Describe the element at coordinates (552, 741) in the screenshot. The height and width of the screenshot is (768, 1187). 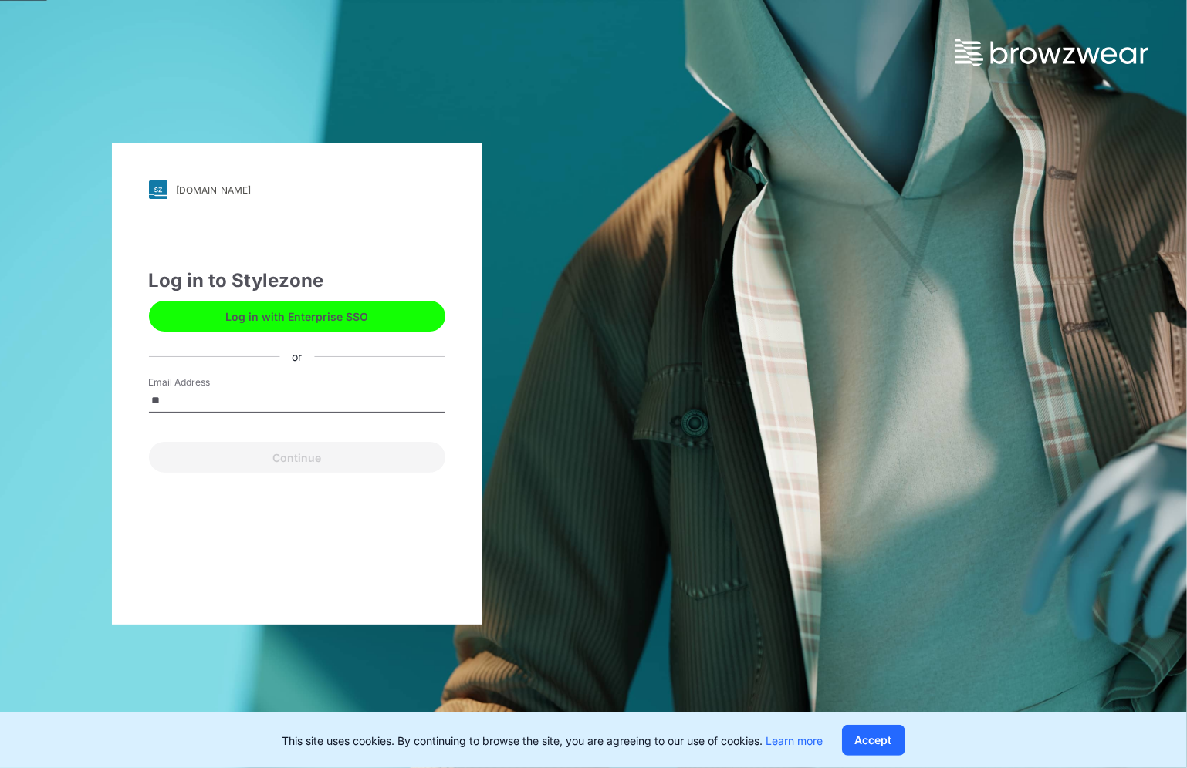
I see `p: This site uses cookies. By continuing to browse the site, you are agreeing to our use of cookies.` at that location.